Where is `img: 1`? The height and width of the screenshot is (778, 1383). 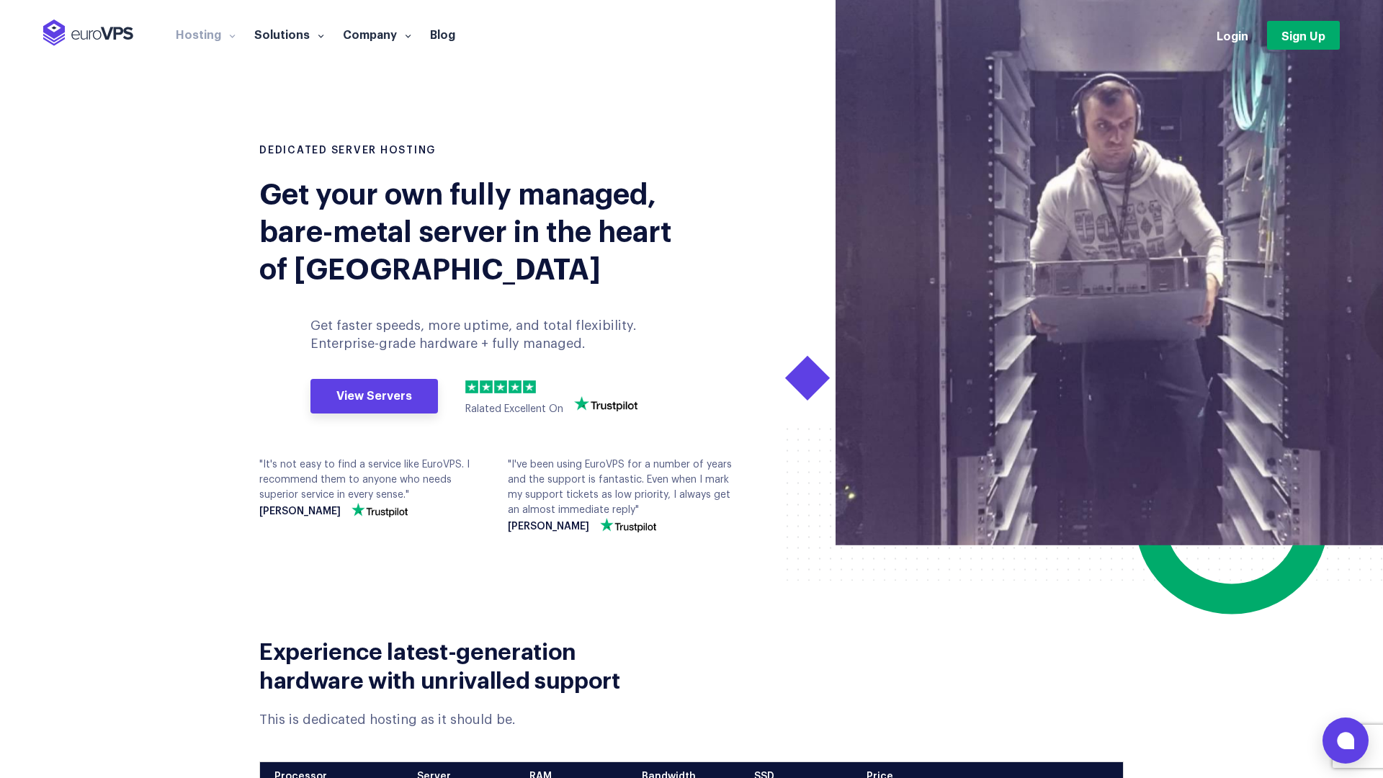
img: 1 is located at coordinates (472, 387).